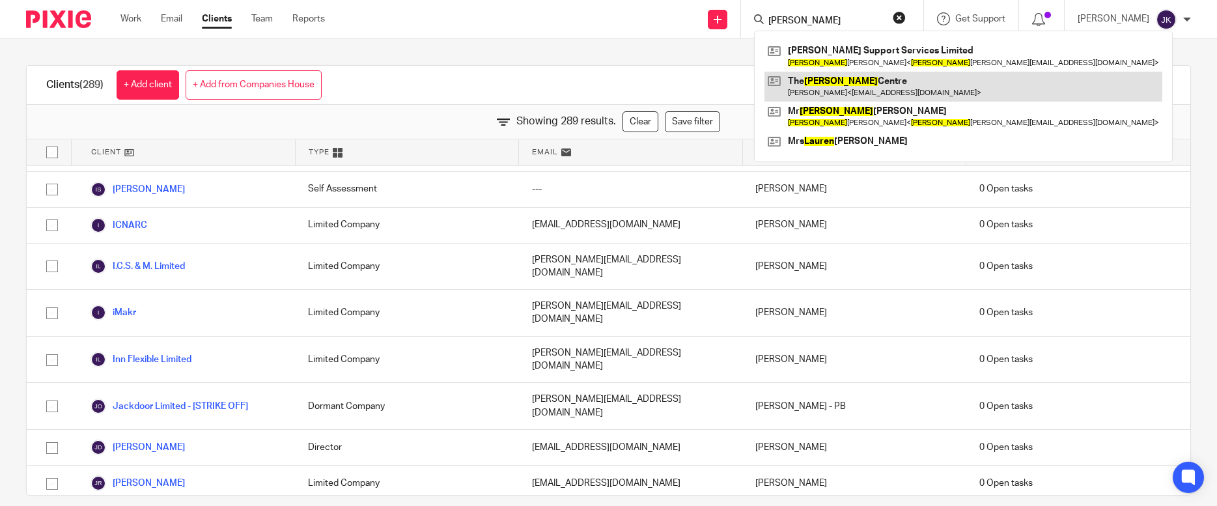 The width and height of the screenshot is (1217, 506). I want to click on a: + Add from Companies House, so click(253, 85).